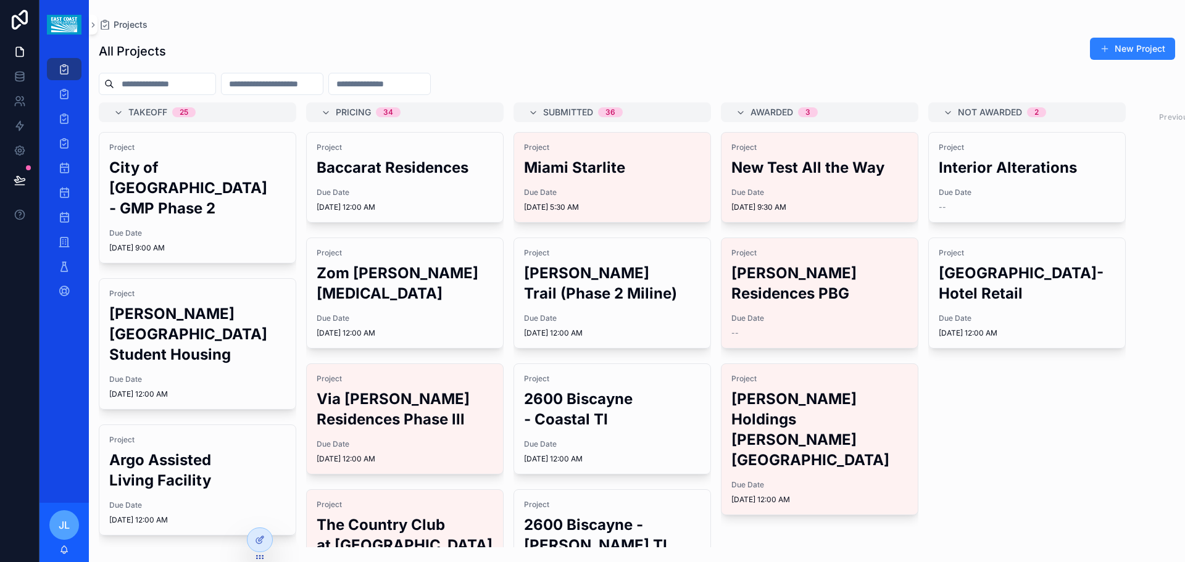 Image resolution: width=1185 pixels, height=562 pixels. I want to click on div: 36, so click(610, 112).